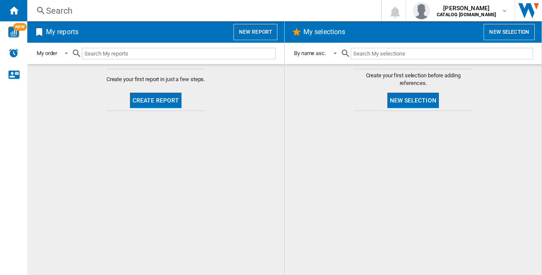 The image size is (542, 275). Describe the element at coordinates (62, 32) in the screenshot. I see `h2: My reports` at that location.